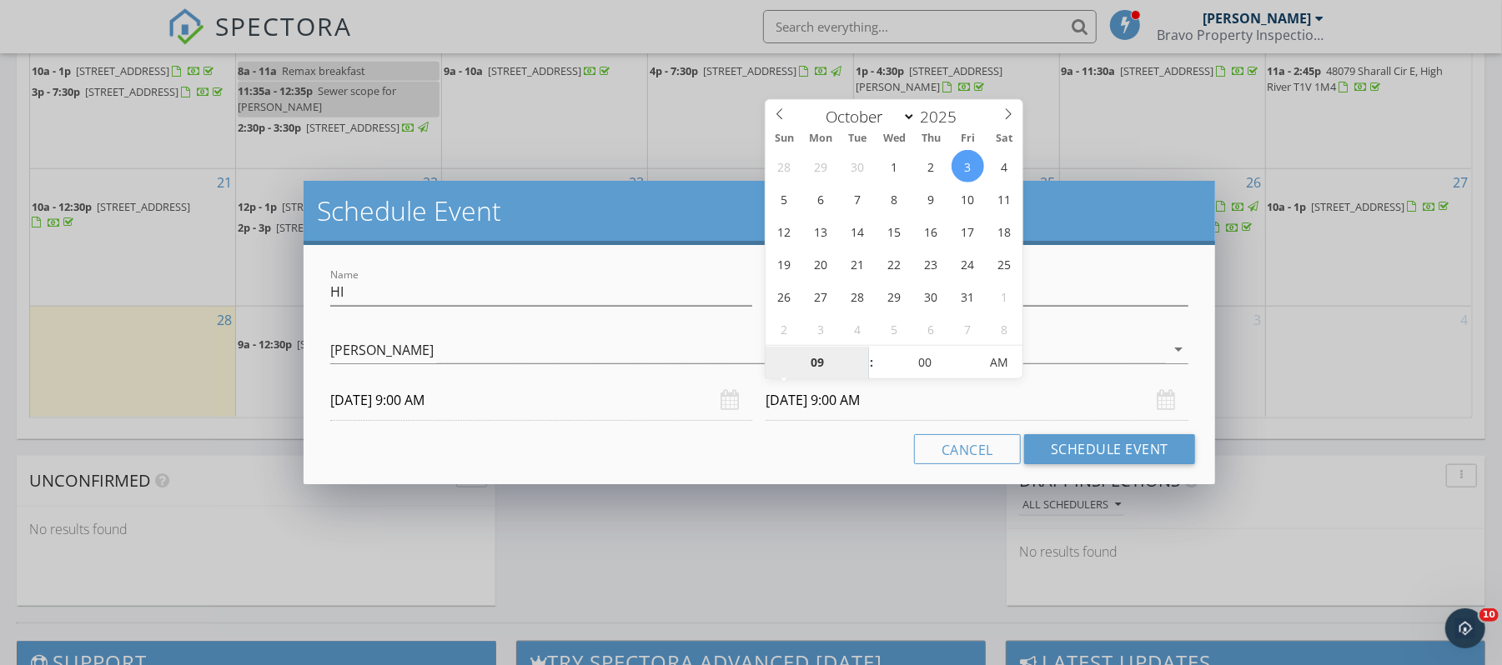 The image size is (1502, 665). Describe the element at coordinates (931, 198) in the screenshot. I see `span: October 9, 2025` at that location.